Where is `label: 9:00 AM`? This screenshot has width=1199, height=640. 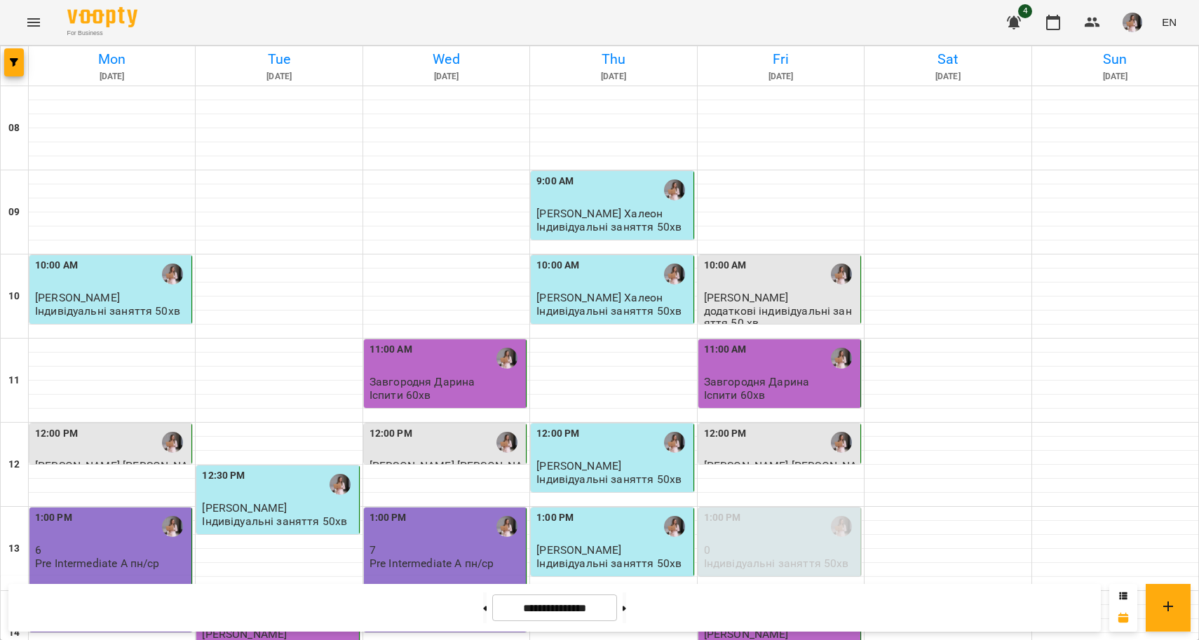
label: 9:00 AM is located at coordinates (555, 182).